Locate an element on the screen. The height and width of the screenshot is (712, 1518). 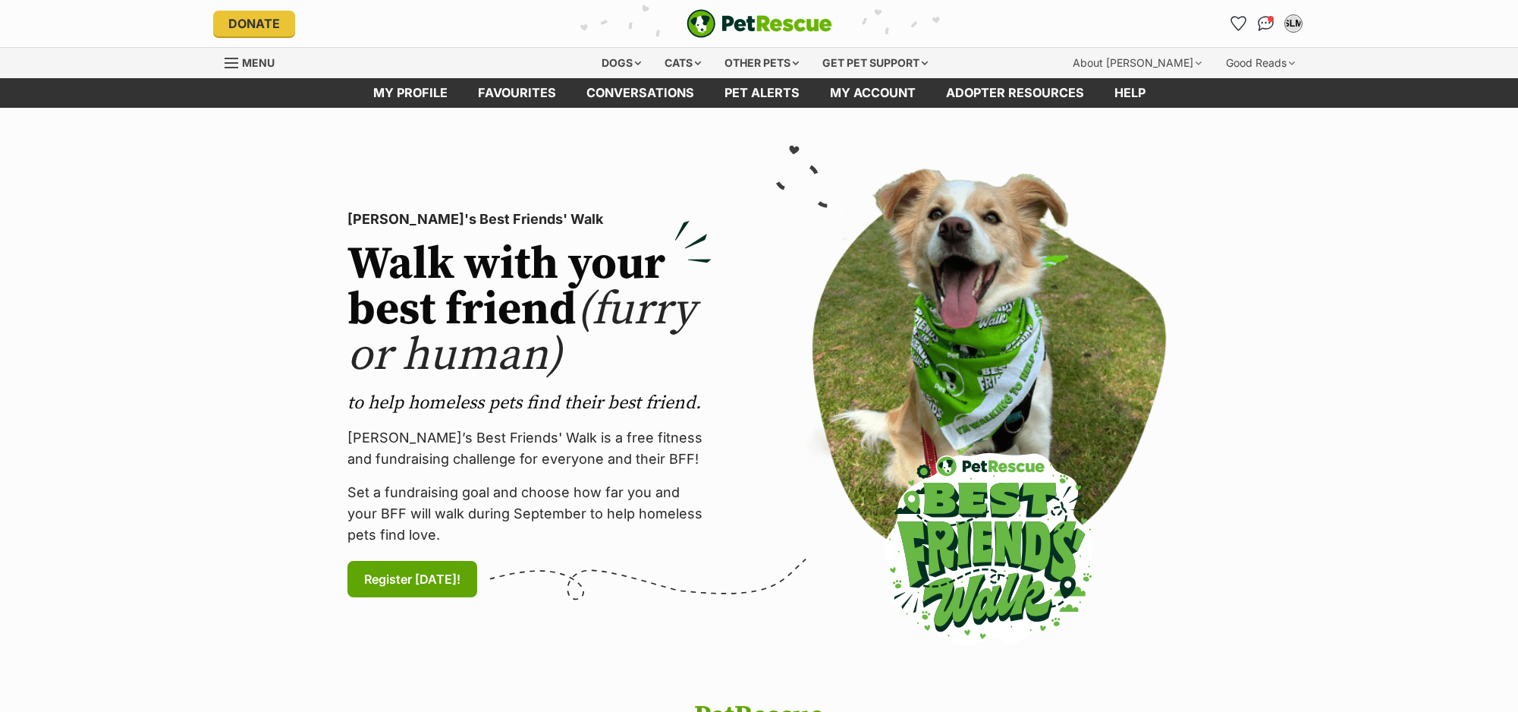
a: Conversations is located at coordinates (1266, 24).